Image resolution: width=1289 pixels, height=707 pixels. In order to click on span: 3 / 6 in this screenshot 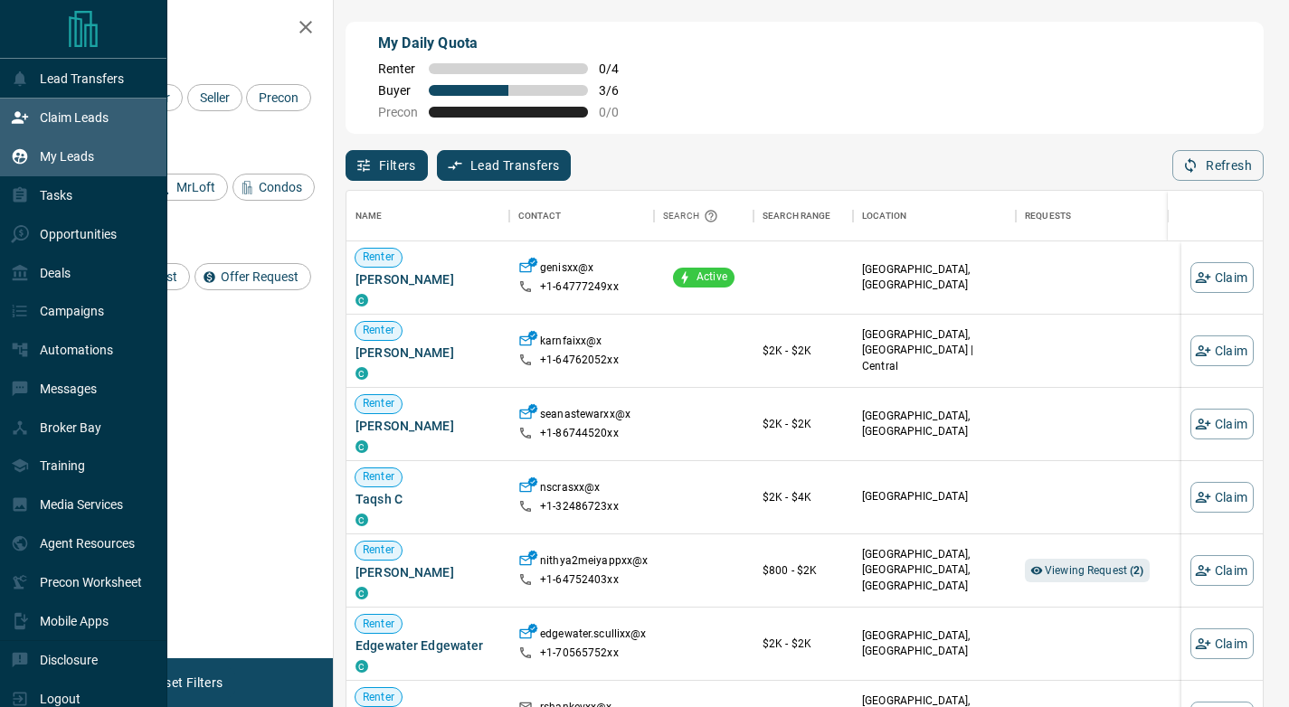, I will do `click(619, 90)`.